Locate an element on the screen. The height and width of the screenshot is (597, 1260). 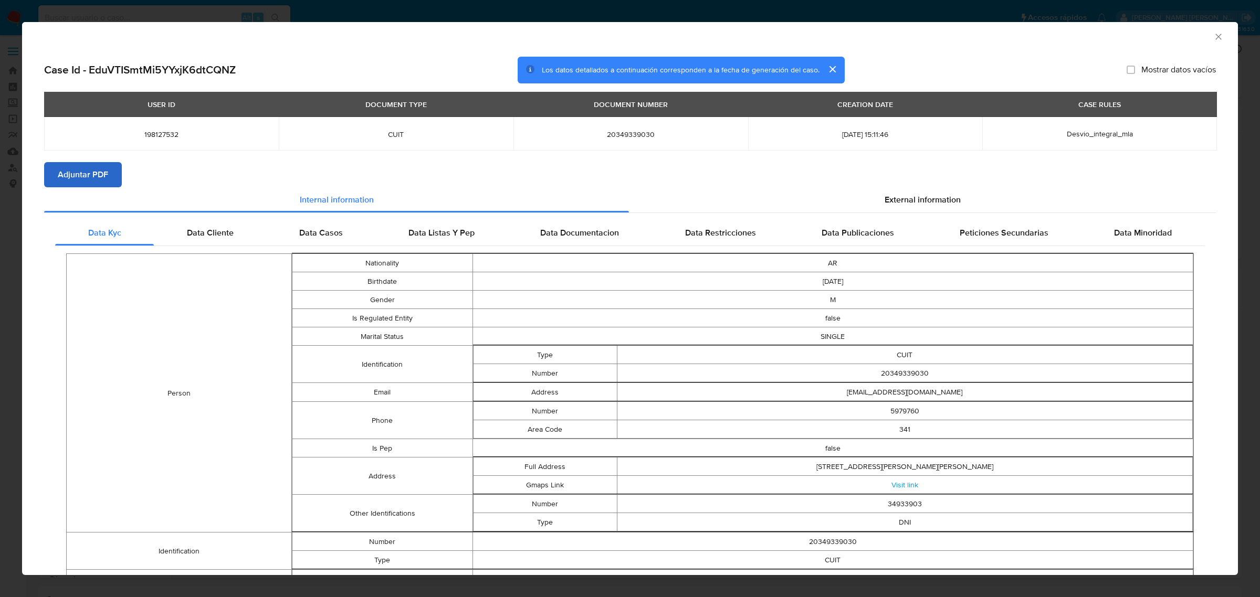
td: AR is located at coordinates (833, 263).